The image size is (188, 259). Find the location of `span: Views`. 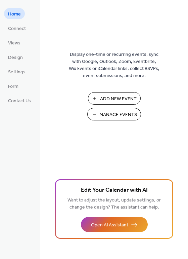

span: Views is located at coordinates (14, 43).